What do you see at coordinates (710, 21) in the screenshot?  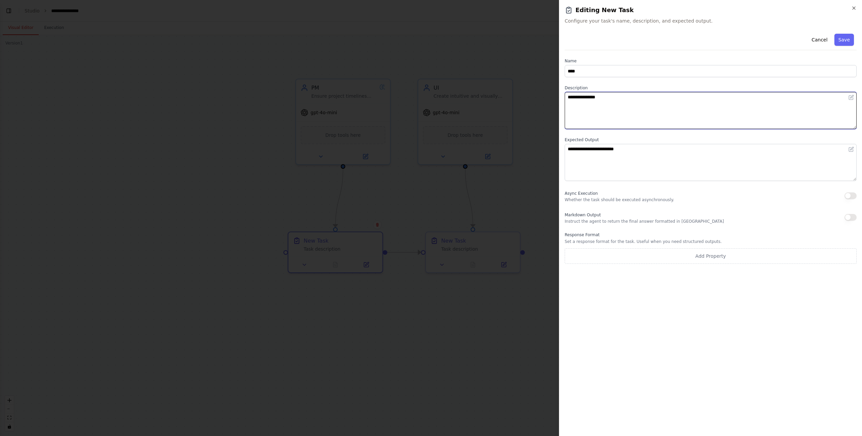 I see `span: Configure your task's name, description, and expected output.` at bounding box center [710, 21].